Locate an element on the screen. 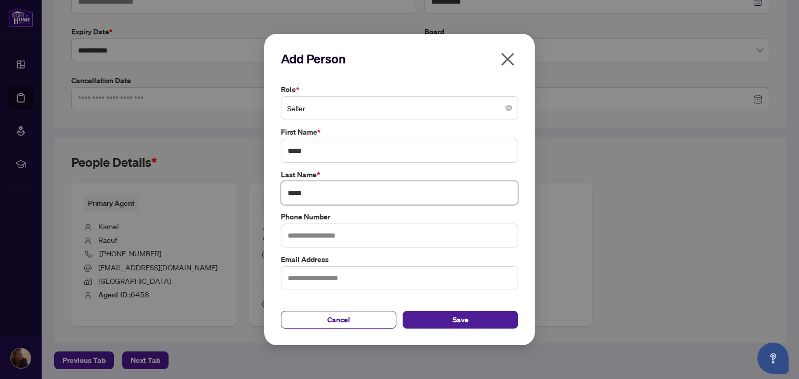 This screenshot has width=799, height=379. span: close-circle is located at coordinates (509, 108).